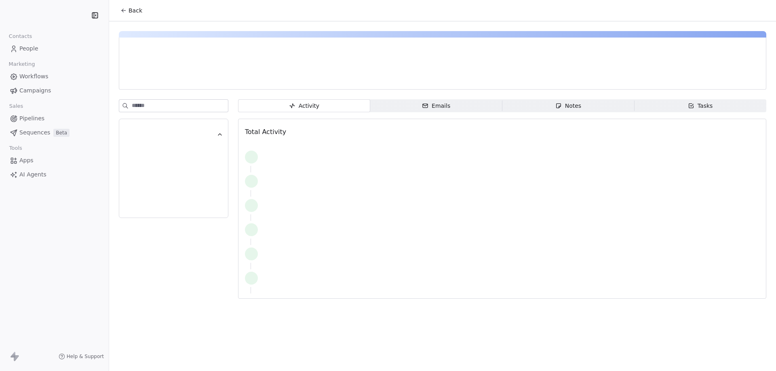  Describe the element at coordinates (54, 133) in the screenshot. I see `a: SequencesBeta` at that location.